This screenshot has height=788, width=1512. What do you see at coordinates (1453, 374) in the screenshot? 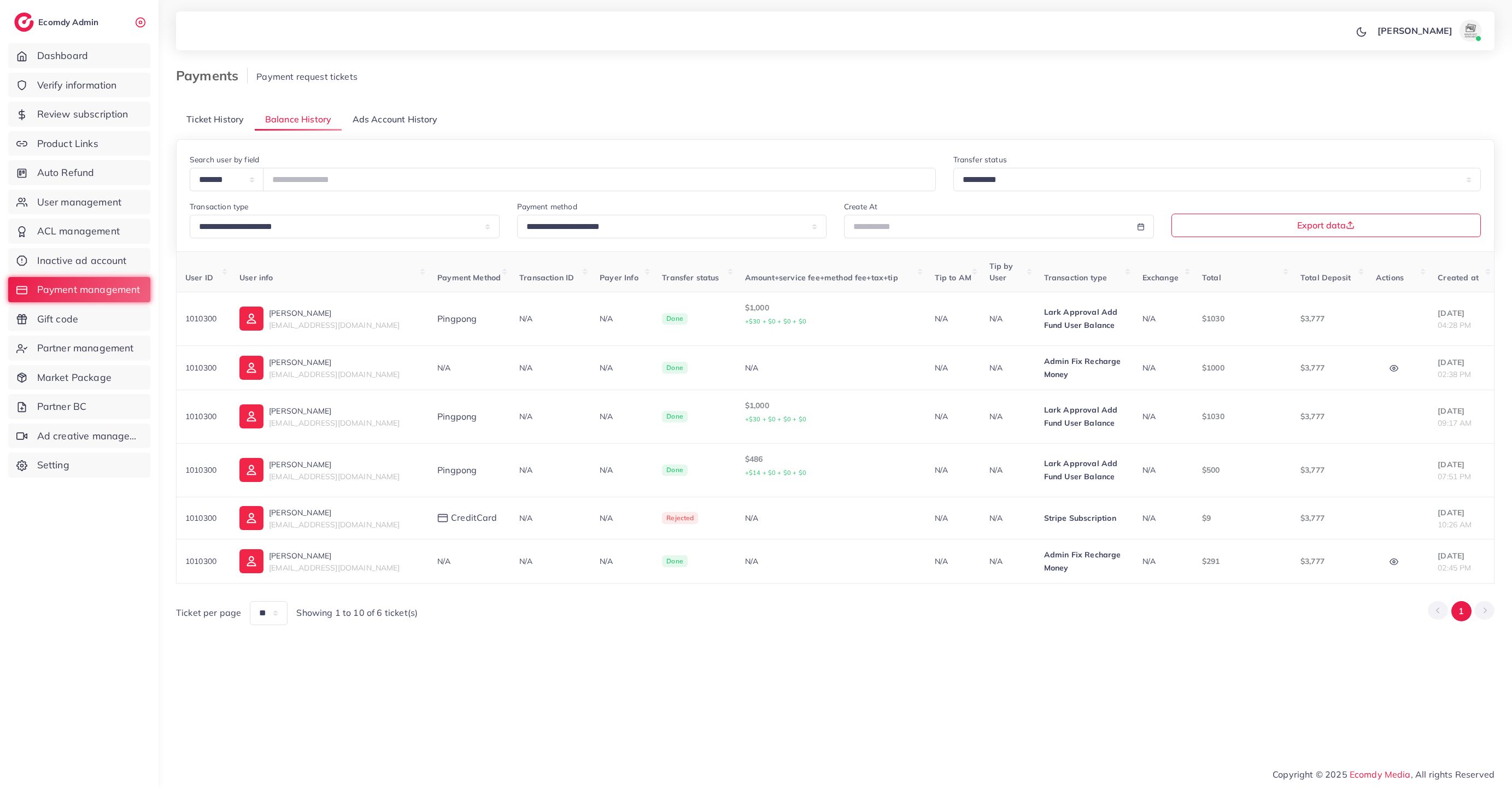
I see `span: 02:38 PM` at bounding box center [1453, 374].